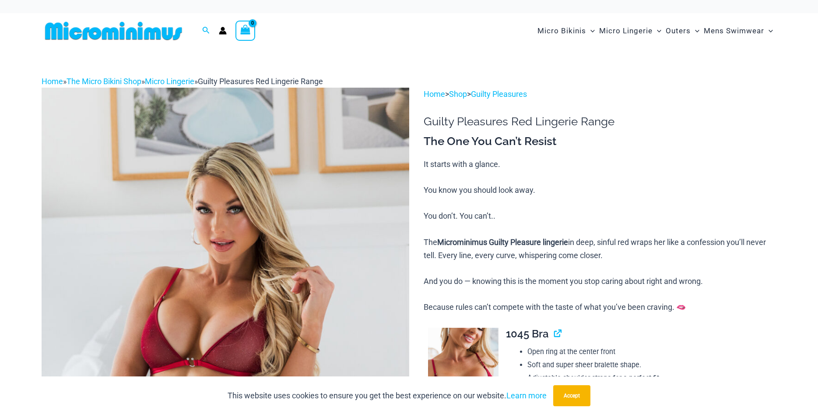 This screenshot has height=415, width=818. I want to click on img: MM SHOP LOGO FLAT, so click(113, 31).